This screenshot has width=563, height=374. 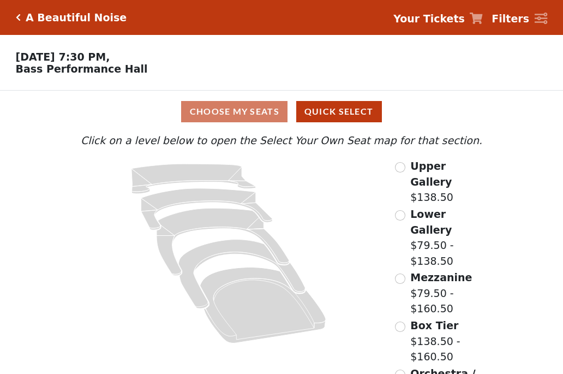 What do you see at coordinates (435, 325) in the screenshot?
I see `span: Box Tier` at bounding box center [435, 325].